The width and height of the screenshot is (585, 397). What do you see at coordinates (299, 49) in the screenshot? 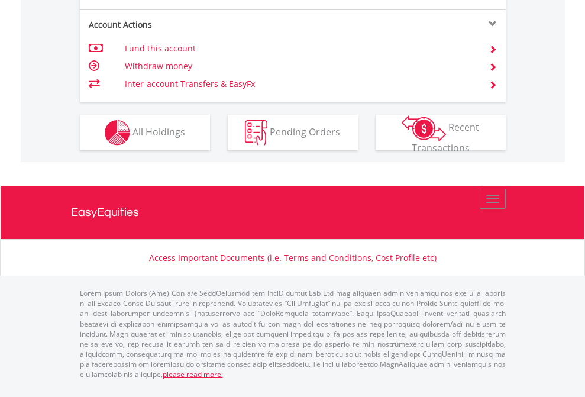
I see `td: Fund this account` at bounding box center [299, 49].